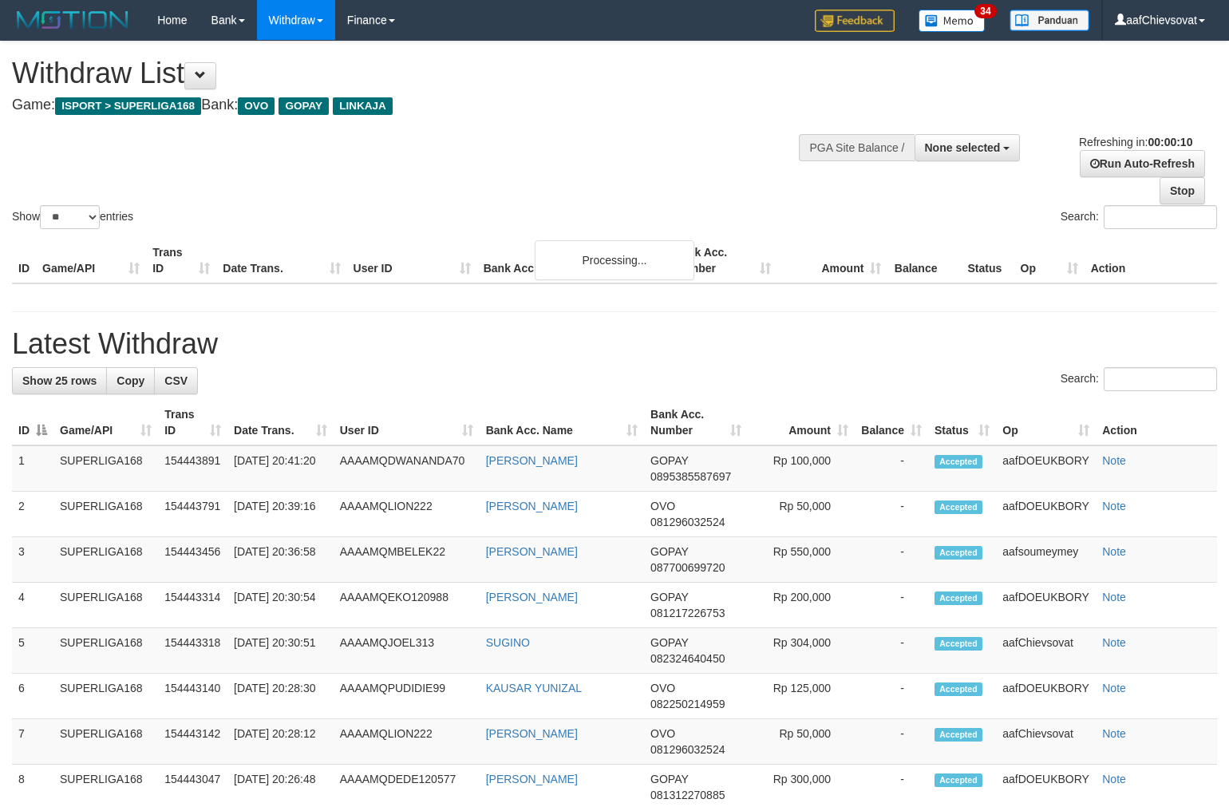 The height and width of the screenshot is (807, 1229). What do you see at coordinates (281, 260) in the screenshot?
I see `th: Date Trans.` at bounding box center [281, 260].